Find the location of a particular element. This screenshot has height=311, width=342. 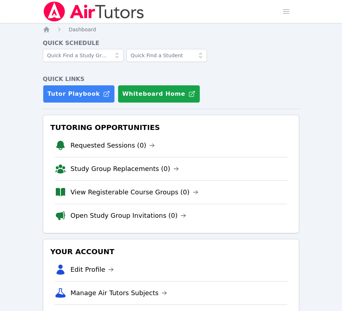

h3: Tutoring Opportunities is located at coordinates (171, 127).